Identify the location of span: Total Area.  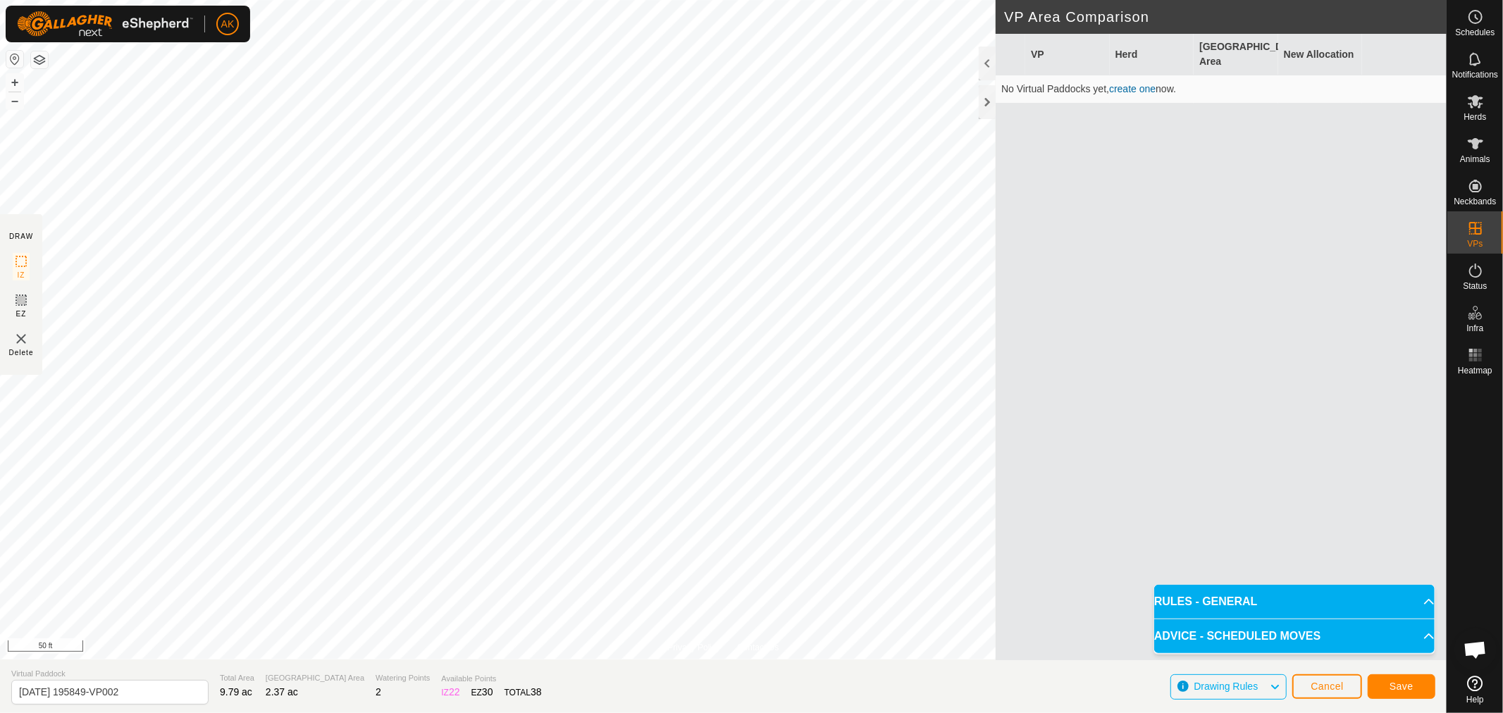
(237, 678).